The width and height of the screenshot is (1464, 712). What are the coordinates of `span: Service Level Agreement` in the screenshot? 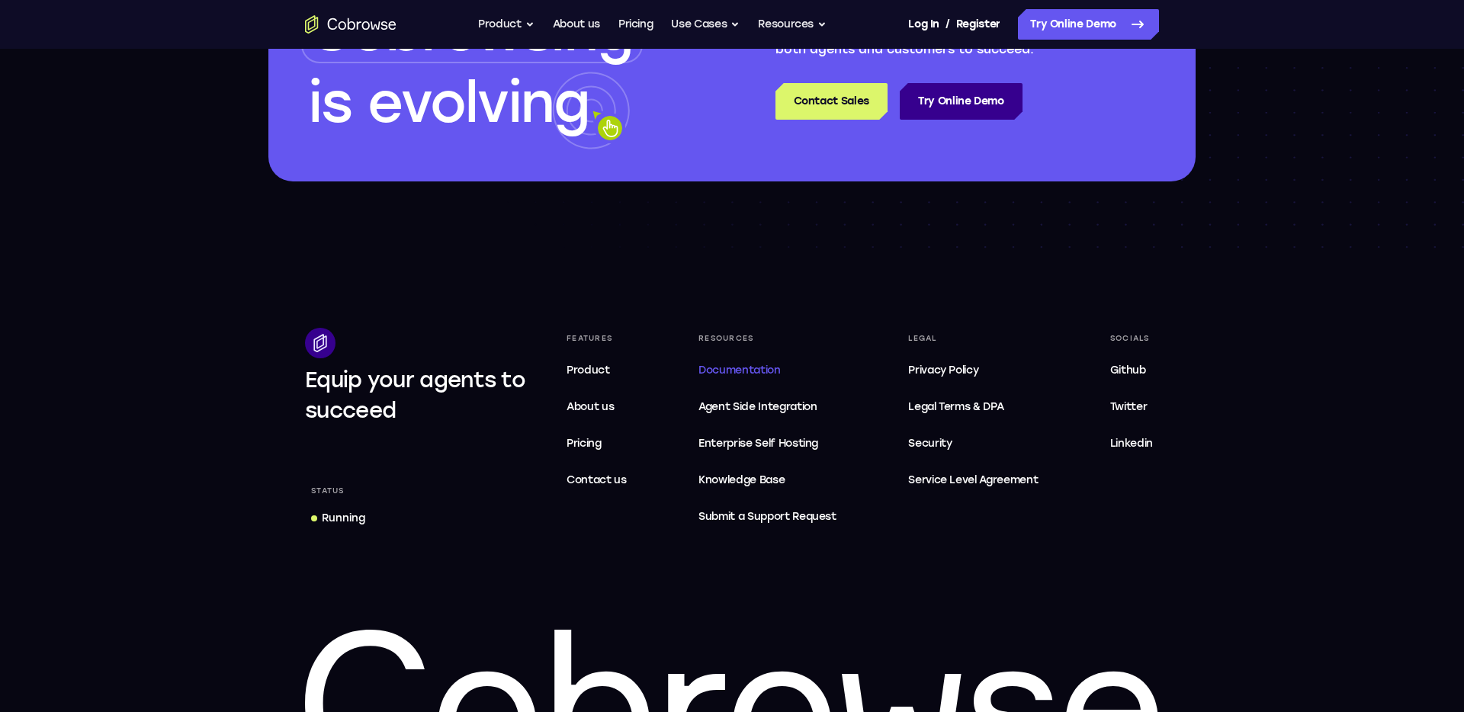 It's located at (973, 480).